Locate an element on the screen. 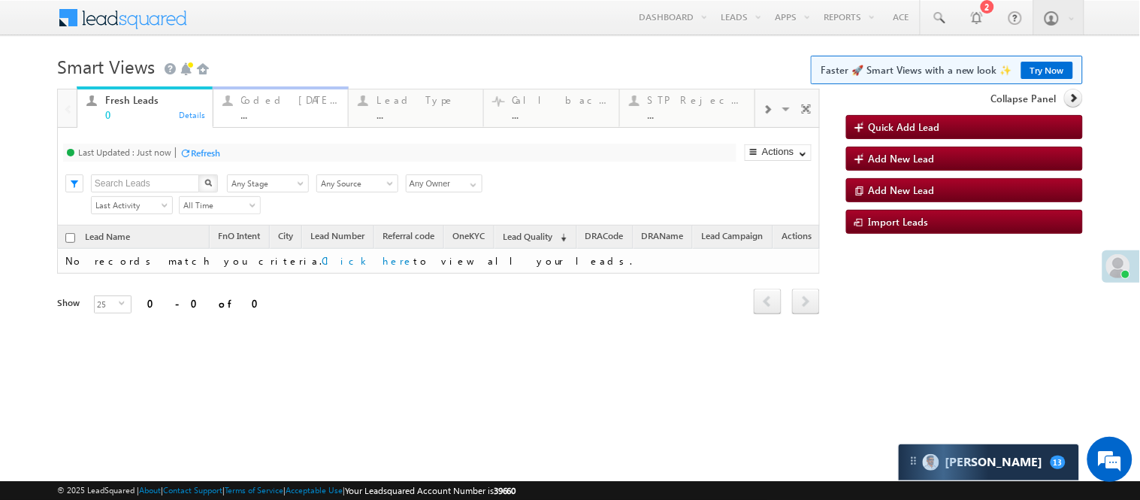 The image size is (1140, 500). a: Lead Quality (sorted descending) is located at coordinates (534, 237).